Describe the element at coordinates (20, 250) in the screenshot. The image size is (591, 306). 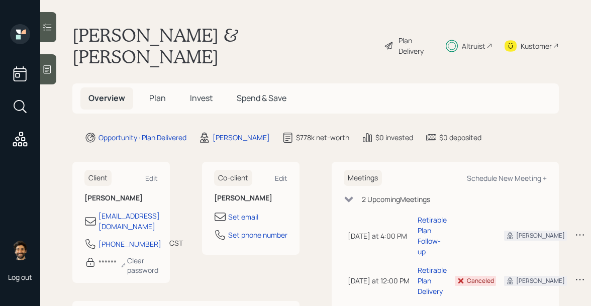
I see `img: eric-schwartz-headshot.png` at that location.